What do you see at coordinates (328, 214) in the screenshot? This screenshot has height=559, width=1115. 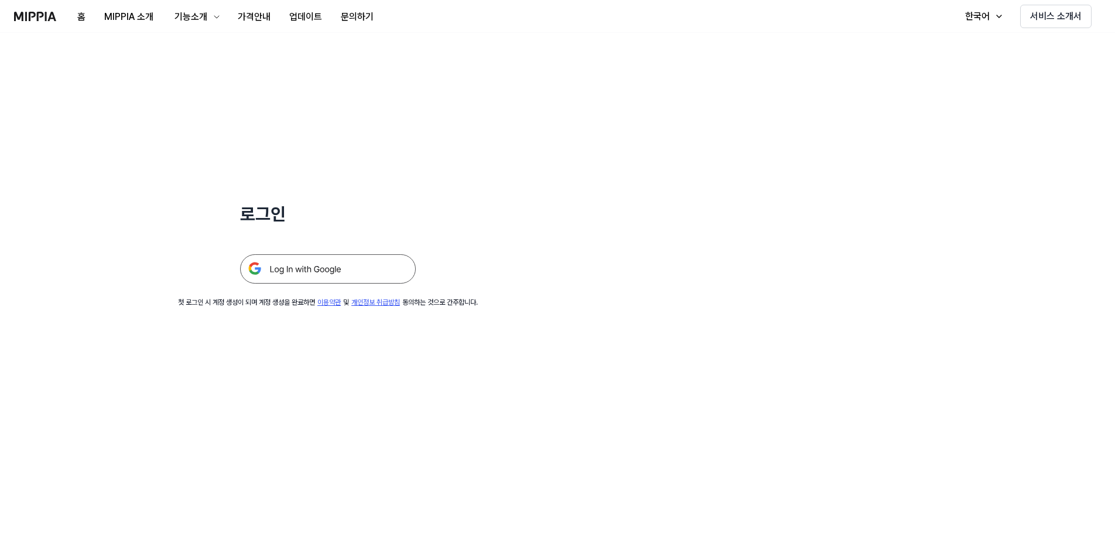 I see `h1: 로그인` at bounding box center [328, 214].